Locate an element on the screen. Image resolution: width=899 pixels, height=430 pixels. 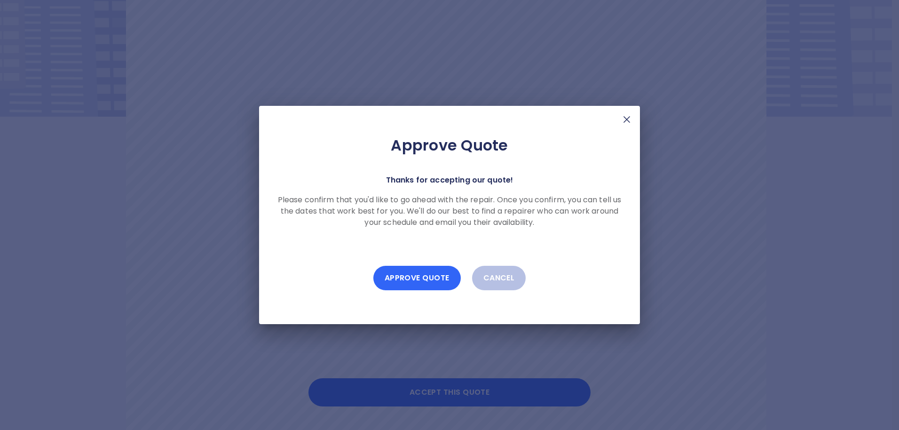
button: Cancel is located at coordinates (499, 278).